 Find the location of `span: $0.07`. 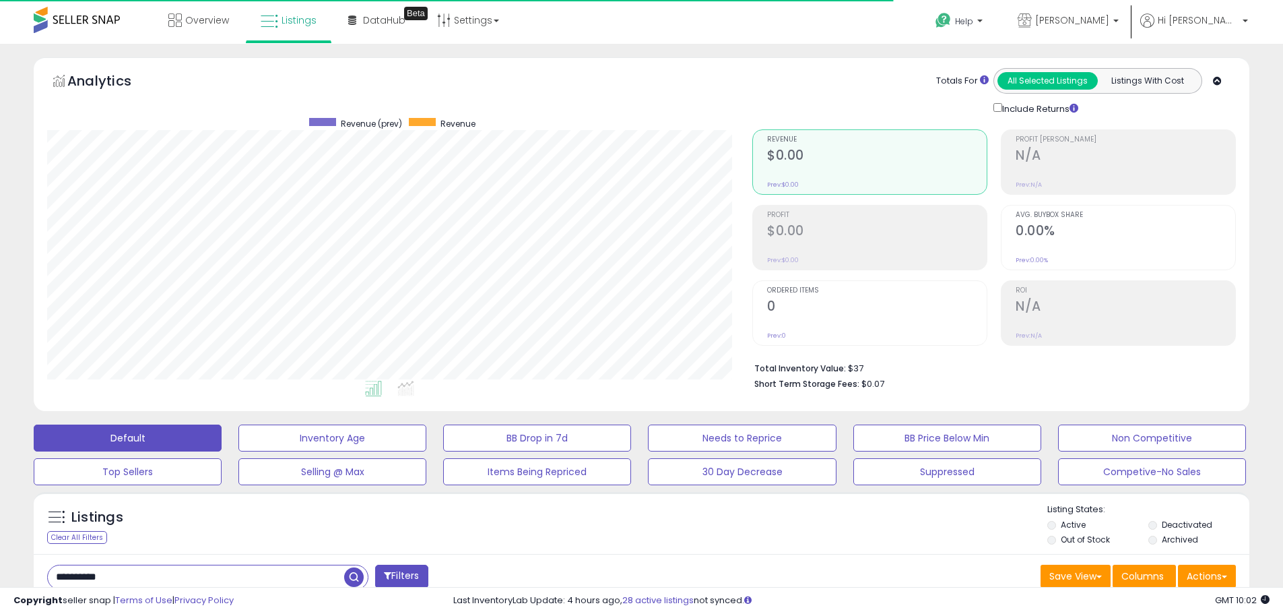

span: $0.07 is located at coordinates (873, 383).